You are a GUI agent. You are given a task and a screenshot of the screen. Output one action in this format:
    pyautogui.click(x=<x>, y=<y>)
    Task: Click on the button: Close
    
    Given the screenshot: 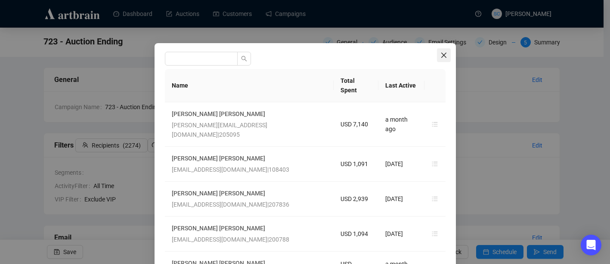 What is the action you would take?
    pyautogui.click(x=444, y=55)
    